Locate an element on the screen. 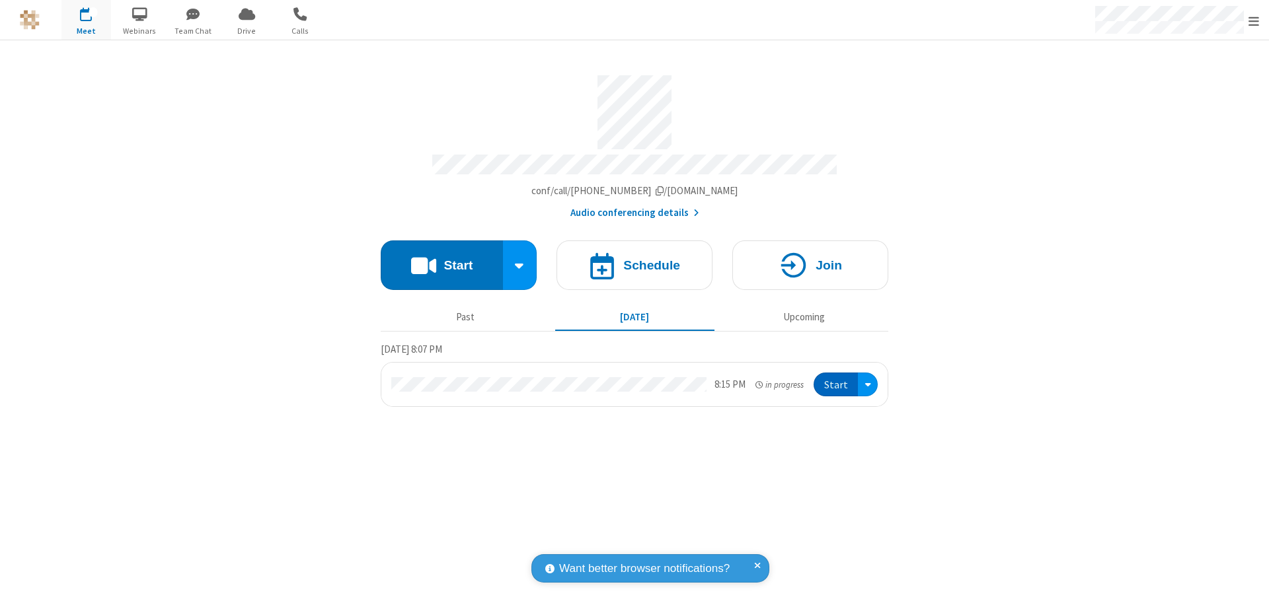 The image size is (1269, 605). em: in progress is located at coordinates (779, 385).